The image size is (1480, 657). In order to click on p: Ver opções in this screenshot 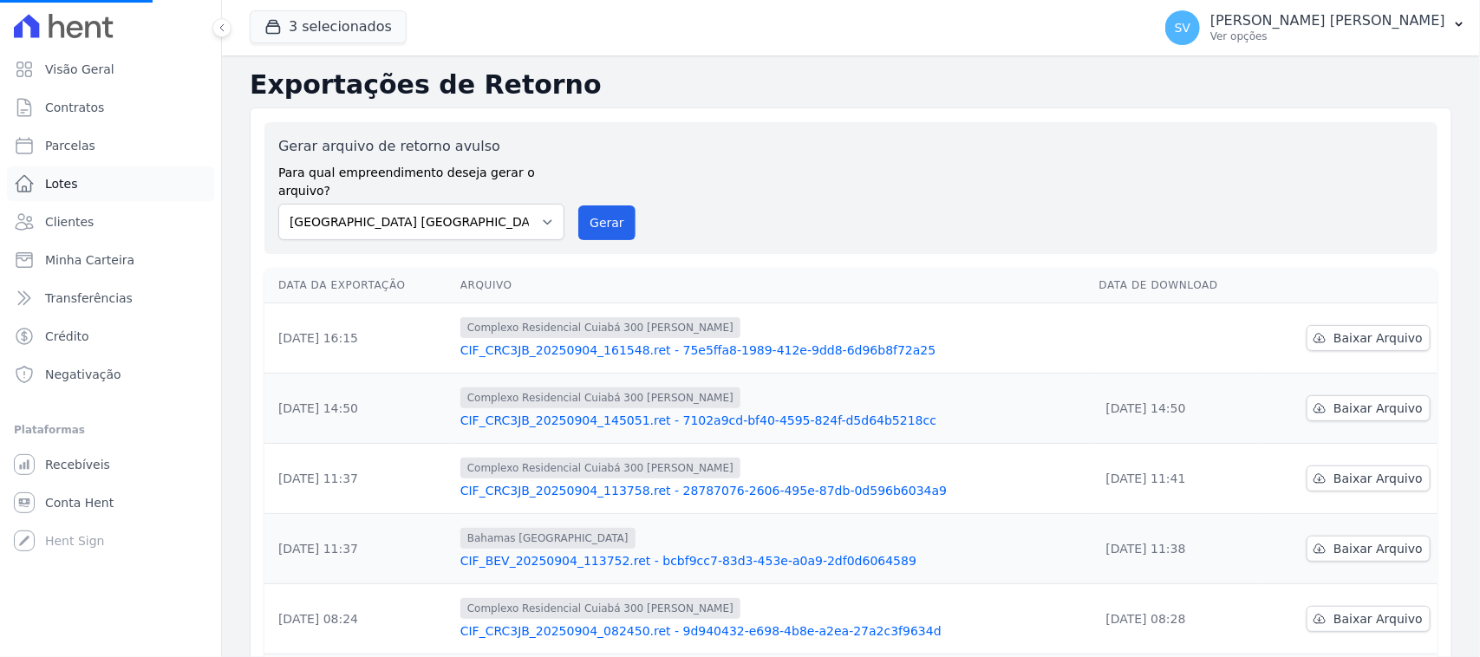, I will do `click(1328, 36)`.